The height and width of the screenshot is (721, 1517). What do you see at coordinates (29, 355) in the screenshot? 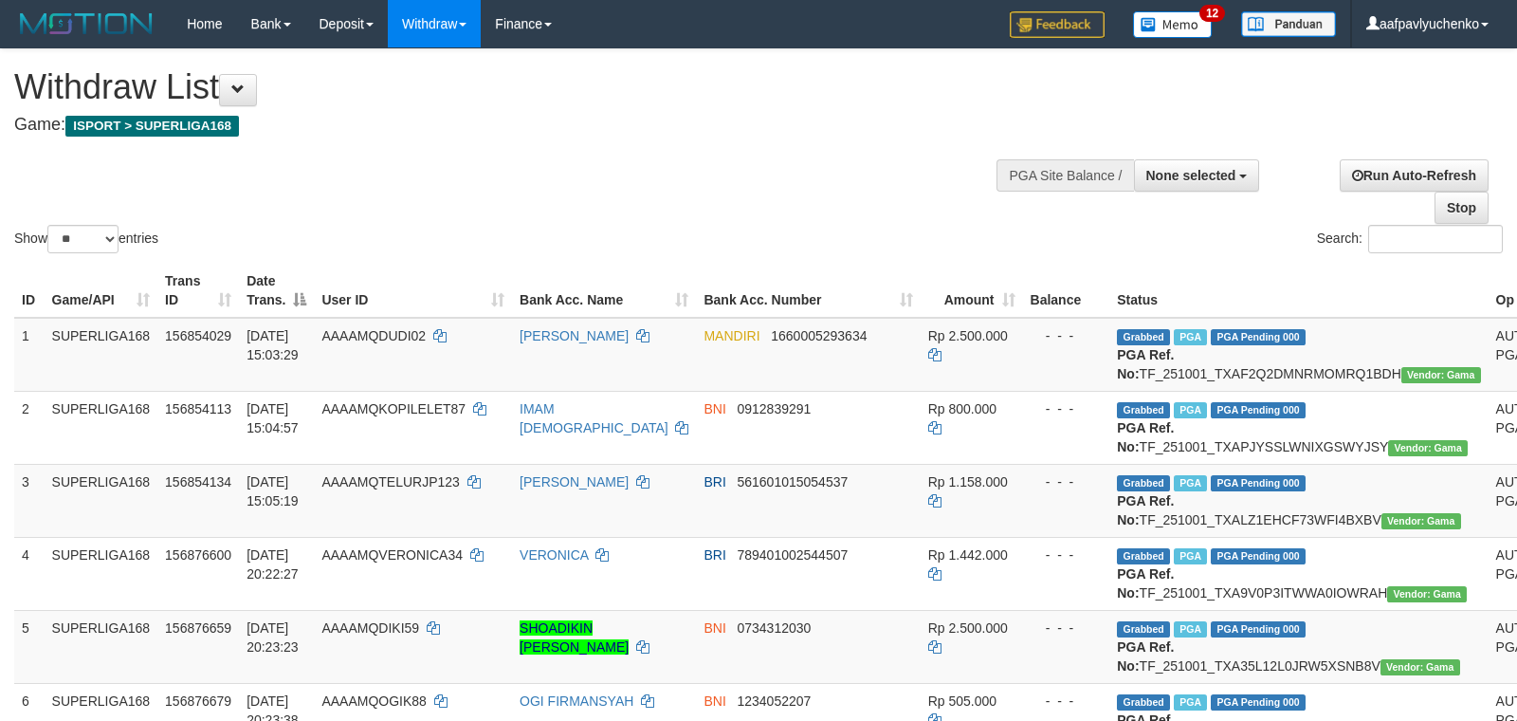
I see `td: 1` at bounding box center [29, 355].